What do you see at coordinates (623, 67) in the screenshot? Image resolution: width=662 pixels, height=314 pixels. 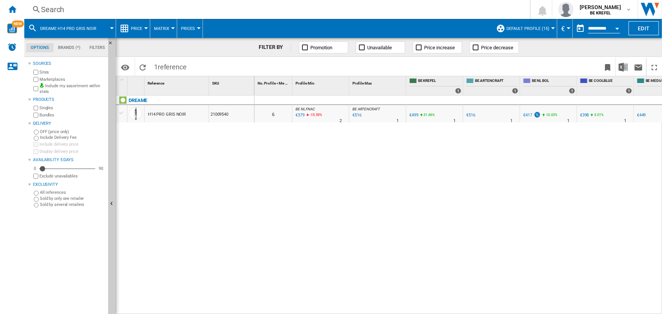 I see `button: Download in Excel` at bounding box center [623, 67].